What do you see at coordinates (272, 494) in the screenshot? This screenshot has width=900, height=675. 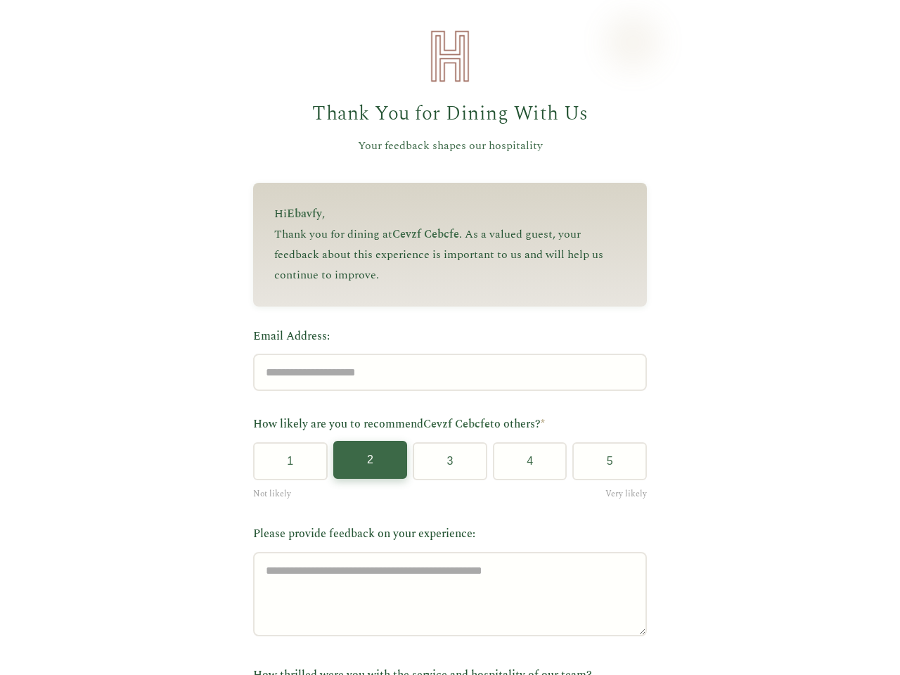 I see `span: Not likely` at bounding box center [272, 494].